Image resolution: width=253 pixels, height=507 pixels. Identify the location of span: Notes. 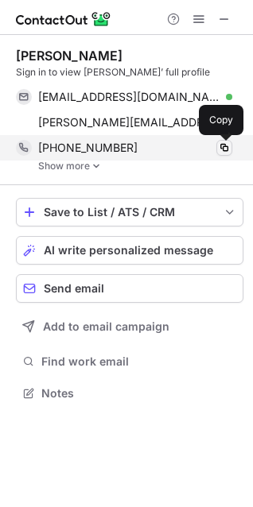
(139, 393).